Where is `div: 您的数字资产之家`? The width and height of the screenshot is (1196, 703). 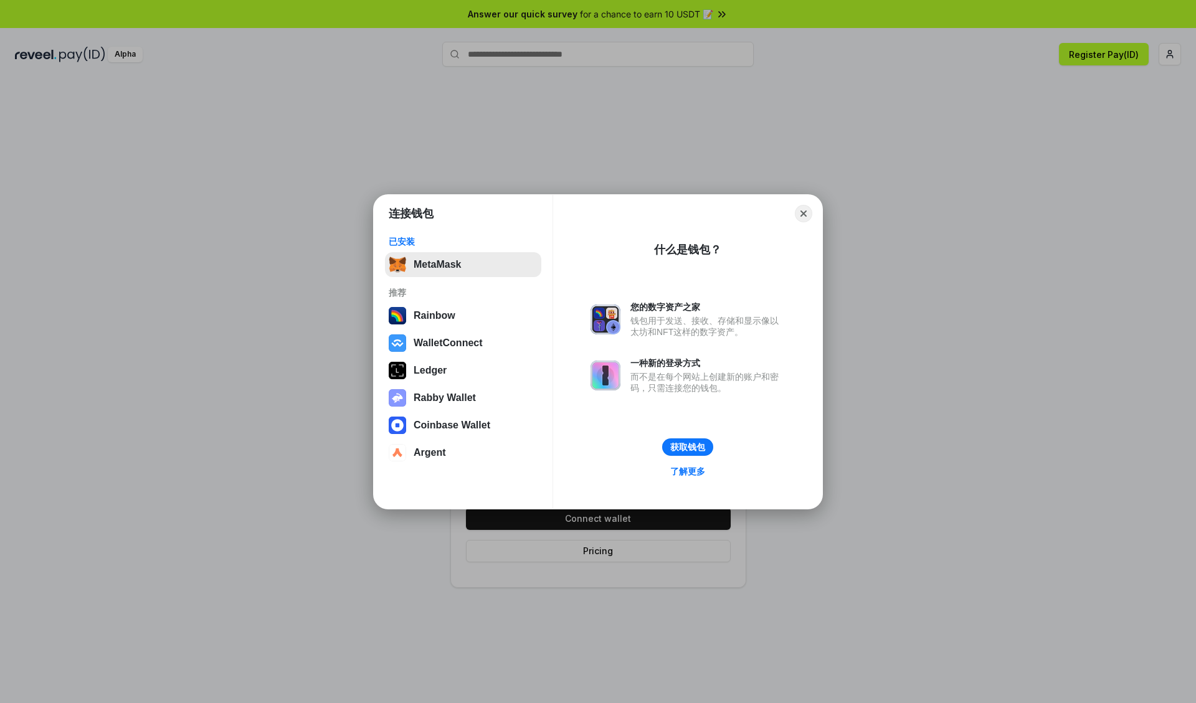
div: 您的数字资产之家 is located at coordinates (708, 307).